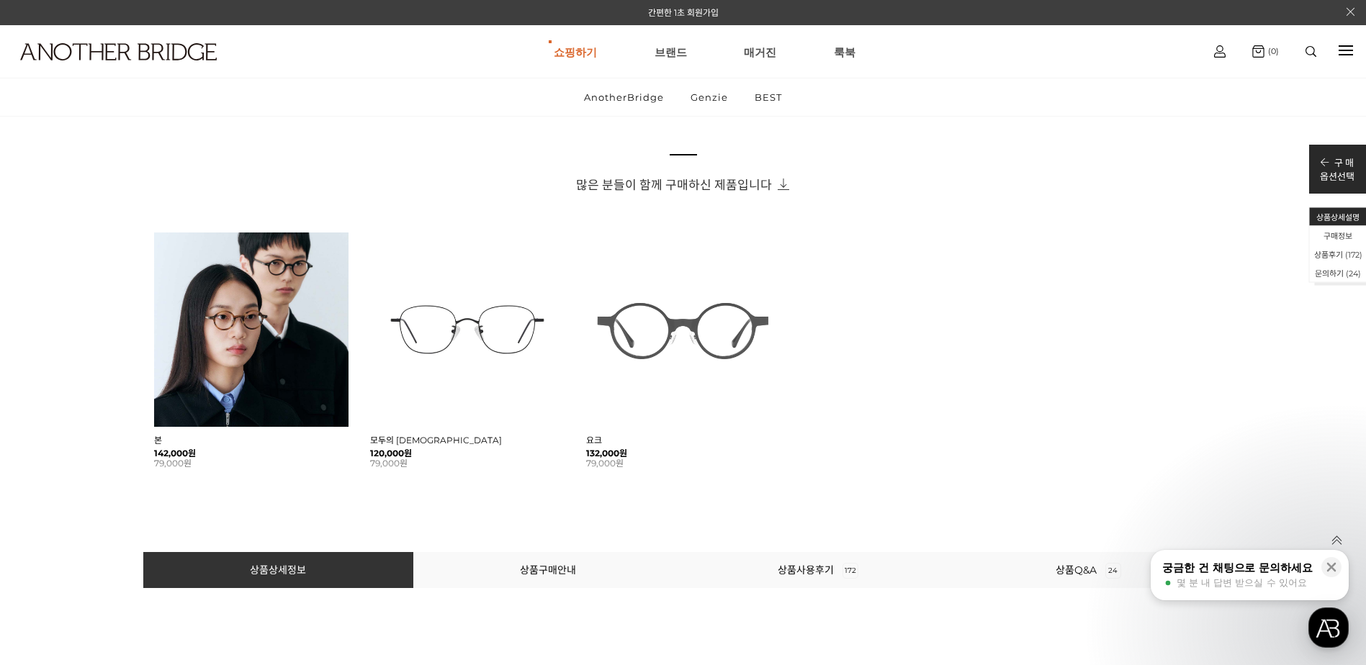  I want to click on a: 브랜드, so click(670, 52).